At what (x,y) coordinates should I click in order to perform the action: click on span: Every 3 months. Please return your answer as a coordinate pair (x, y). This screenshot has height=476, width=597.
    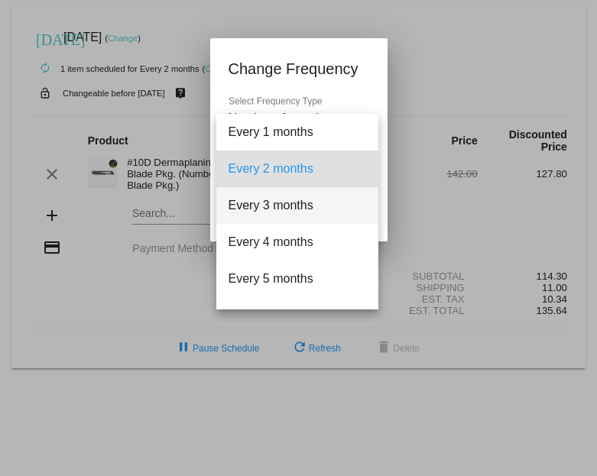
    Looking at the image, I should click on (297, 206).